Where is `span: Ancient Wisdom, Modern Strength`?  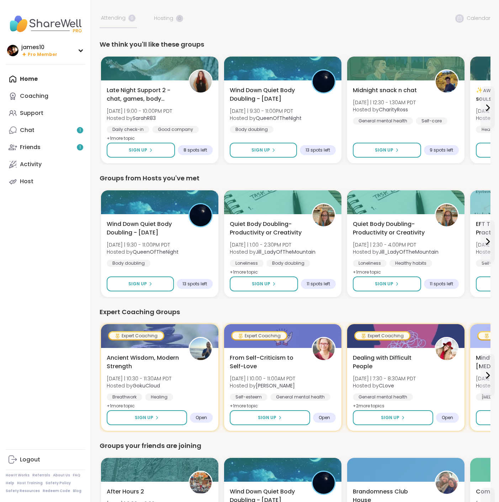 span: Ancient Wisdom, Modern Strength is located at coordinates (144, 362).